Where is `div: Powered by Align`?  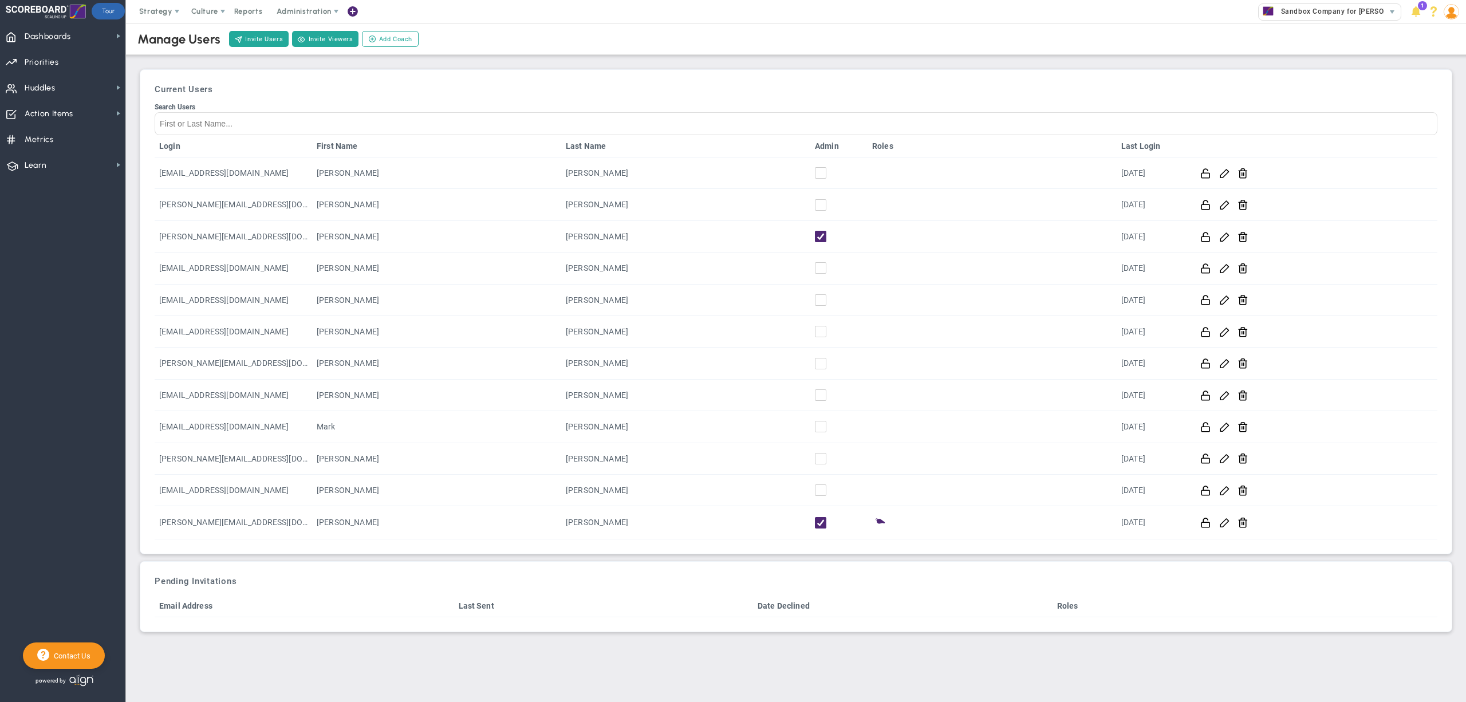 div: Powered by Align is located at coordinates (82, 680).